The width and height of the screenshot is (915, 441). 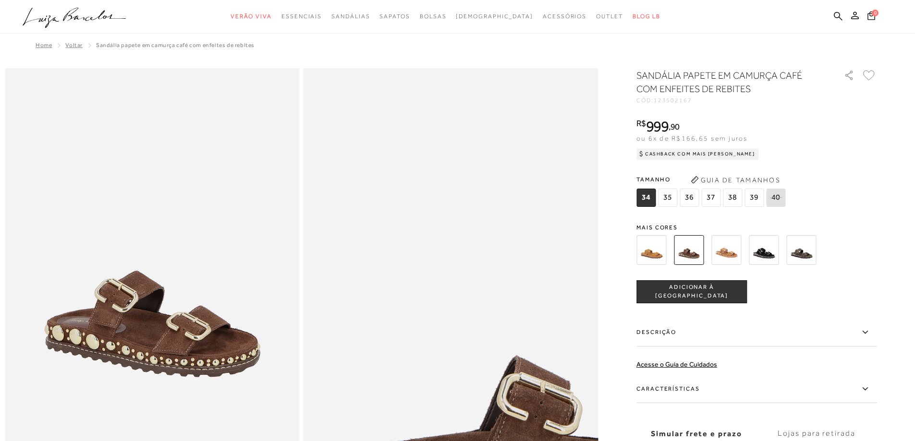 I want to click on span: 36, so click(x=689, y=198).